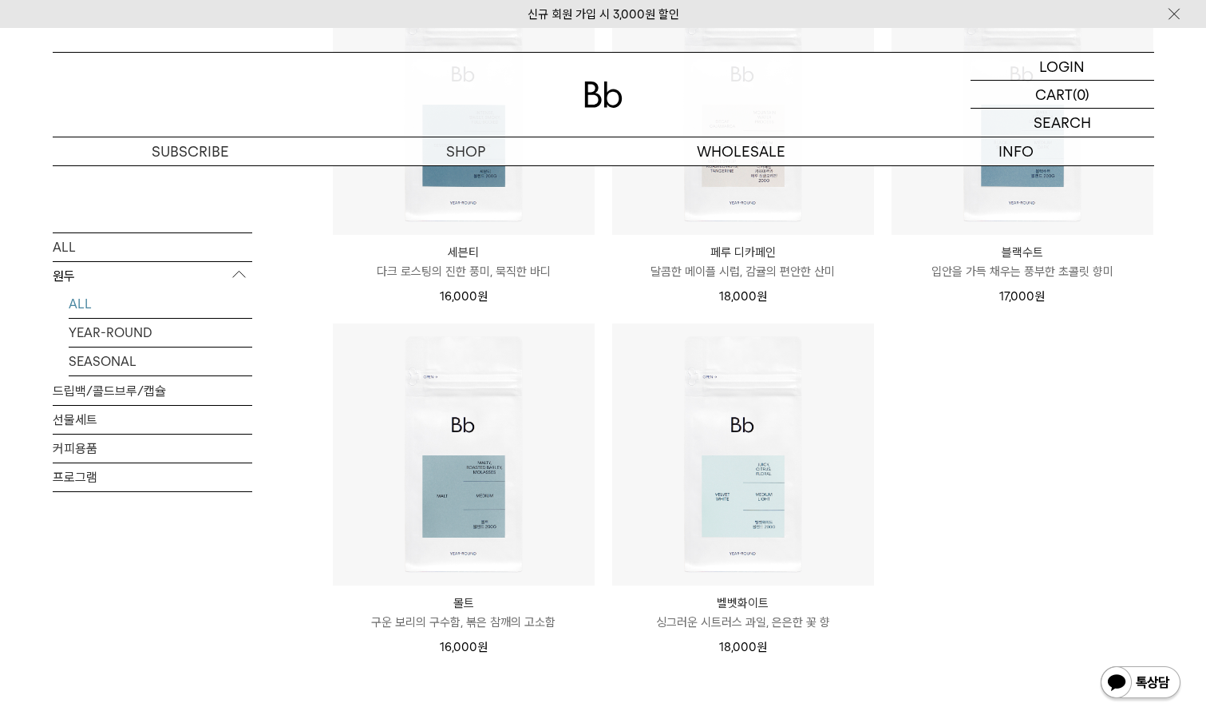 Image resolution: width=1206 pixels, height=727 pixels. Describe the element at coordinates (1062, 66) in the screenshot. I see `p: LOGIN` at that location.